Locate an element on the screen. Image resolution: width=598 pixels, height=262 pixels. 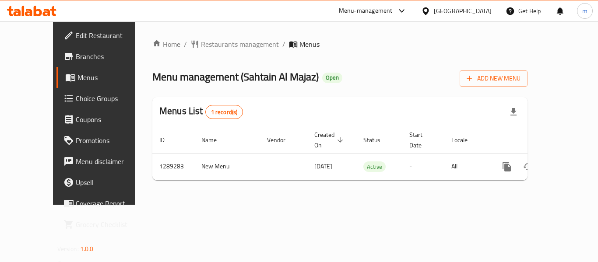
span: Restaurants management is located at coordinates (240, 44).